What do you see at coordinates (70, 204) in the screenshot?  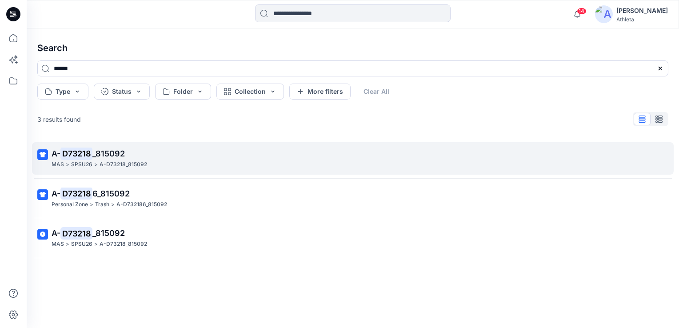 I see `p: Personal Zone` at bounding box center [70, 204].